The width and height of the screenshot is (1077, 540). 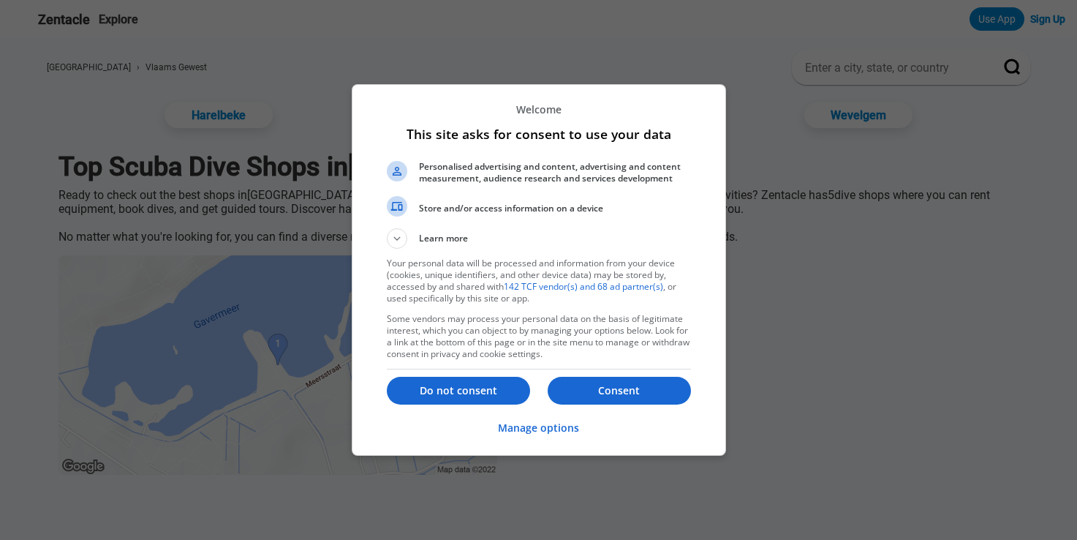 What do you see at coordinates (620, 391) in the screenshot?
I see `p: Consent` at bounding box center [620, 391].